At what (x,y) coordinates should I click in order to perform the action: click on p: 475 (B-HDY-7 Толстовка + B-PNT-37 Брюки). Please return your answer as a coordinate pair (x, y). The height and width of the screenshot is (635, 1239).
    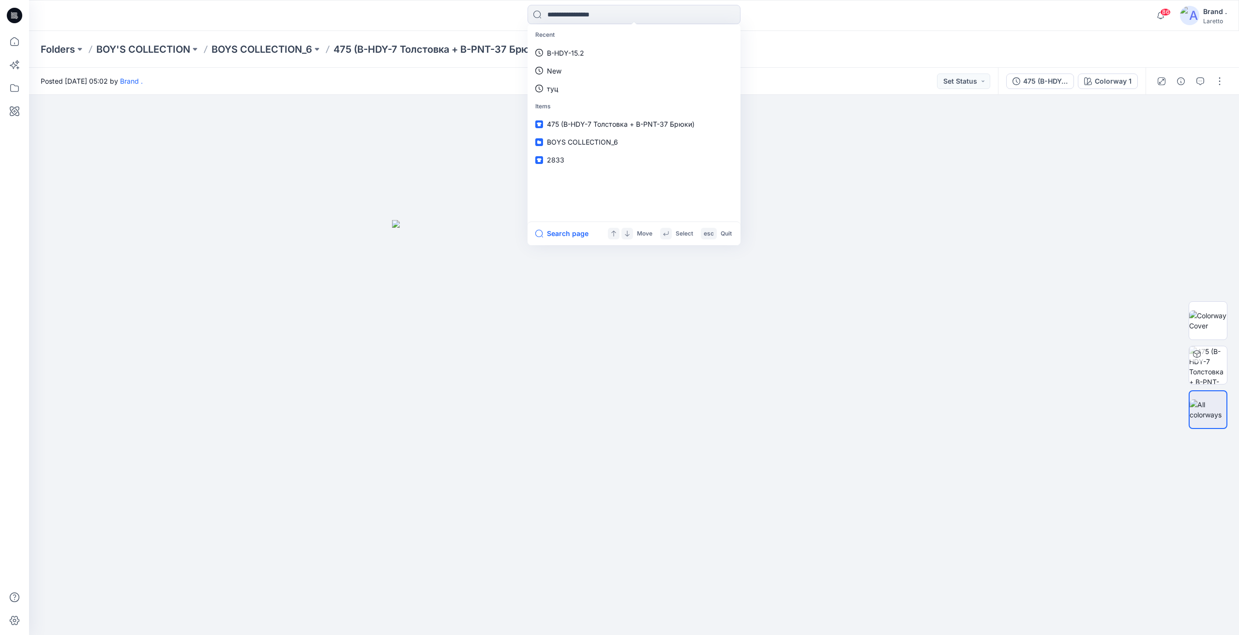
    Looking at the image, I should click on (438, 49).